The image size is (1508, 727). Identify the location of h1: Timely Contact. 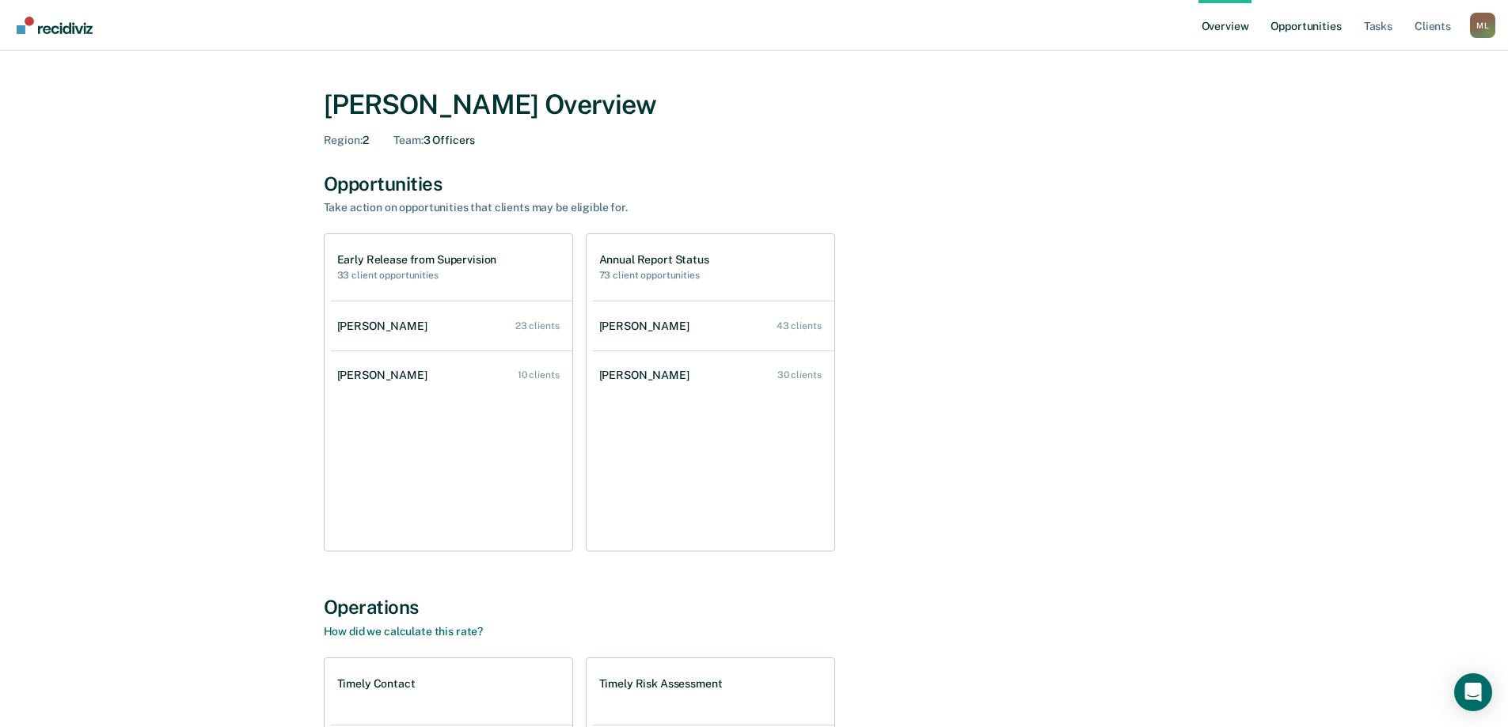
(376, 684).